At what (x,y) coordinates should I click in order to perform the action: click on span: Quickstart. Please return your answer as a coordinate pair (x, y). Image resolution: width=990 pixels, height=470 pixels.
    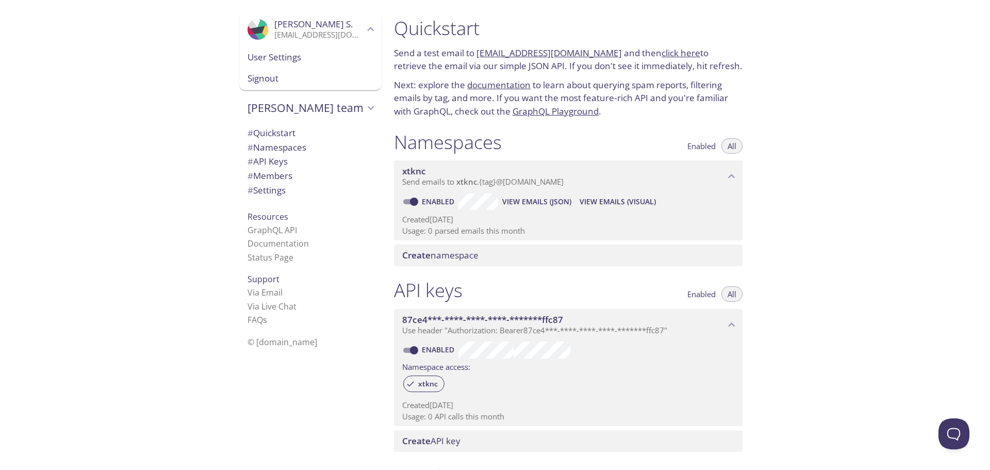
    Looking at the image, I should click on (271, 133).